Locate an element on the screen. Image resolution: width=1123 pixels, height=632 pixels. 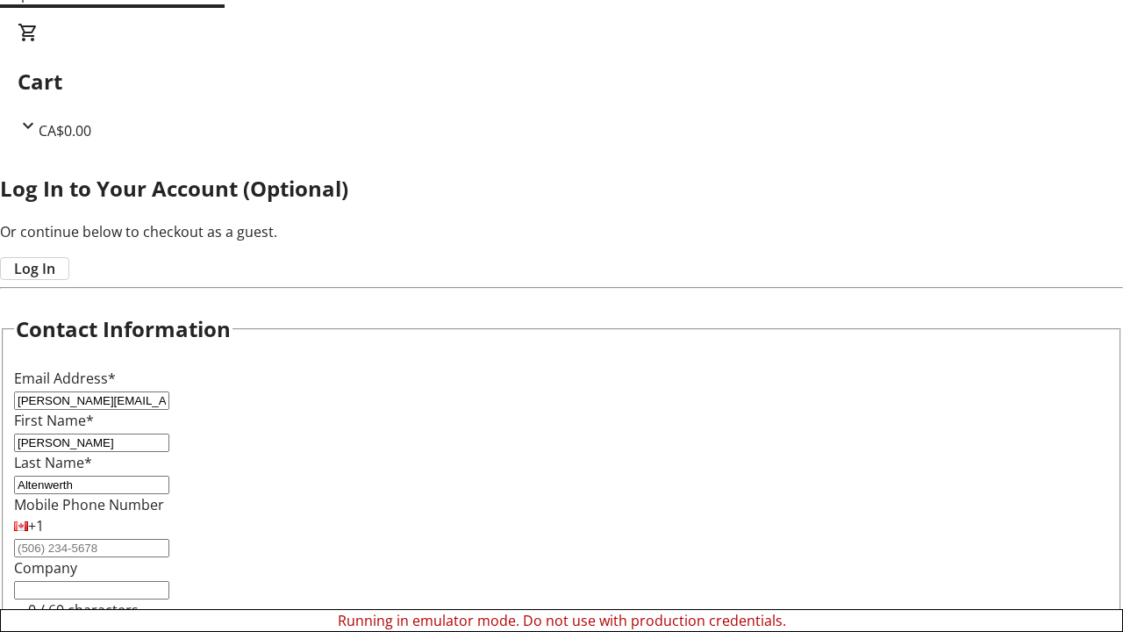
label: Email Address* is located at coordinates (65, 378).